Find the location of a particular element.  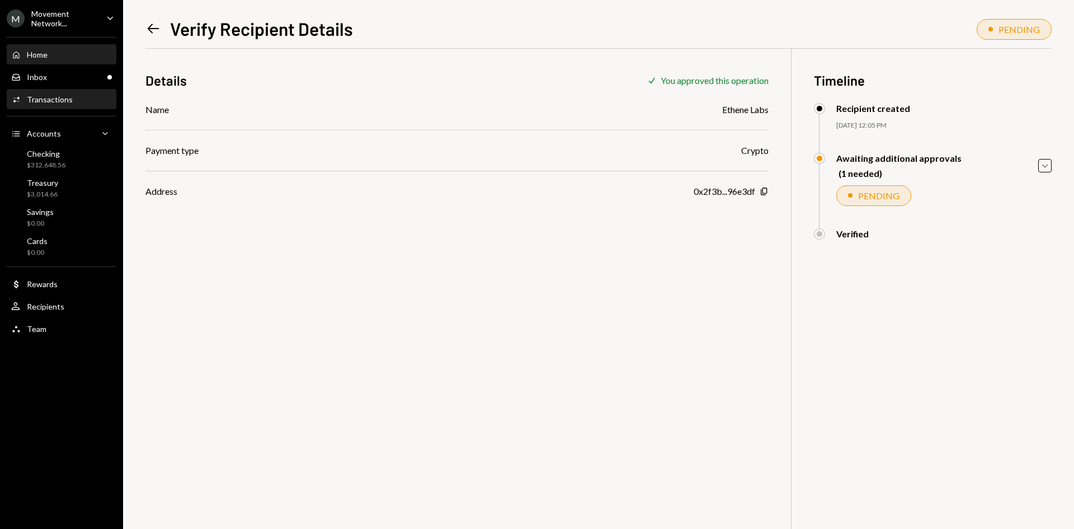

div: Team is located at coordinates (36, 328).